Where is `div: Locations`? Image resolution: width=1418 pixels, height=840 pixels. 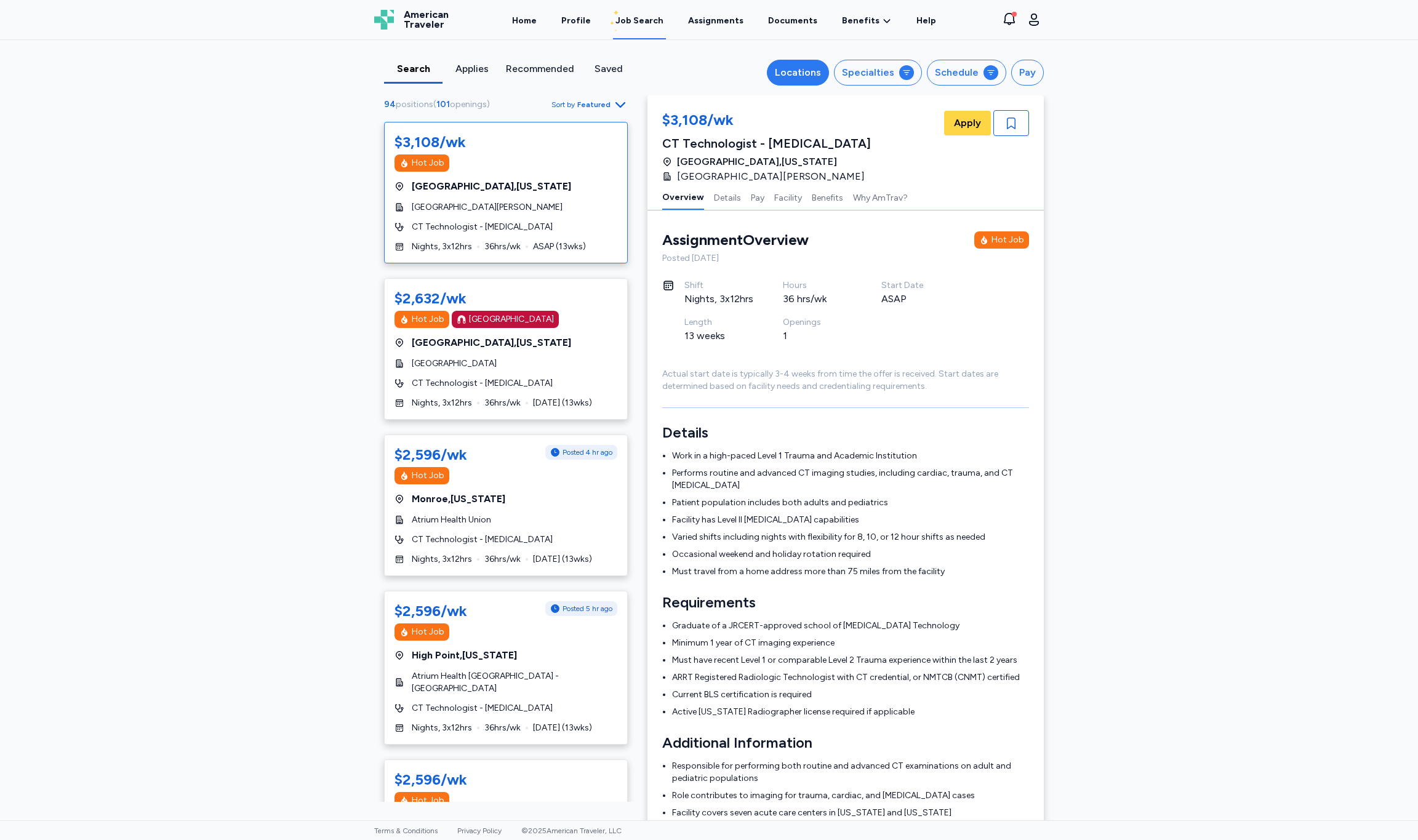
div: Locations is located at coordinates (798, 73).